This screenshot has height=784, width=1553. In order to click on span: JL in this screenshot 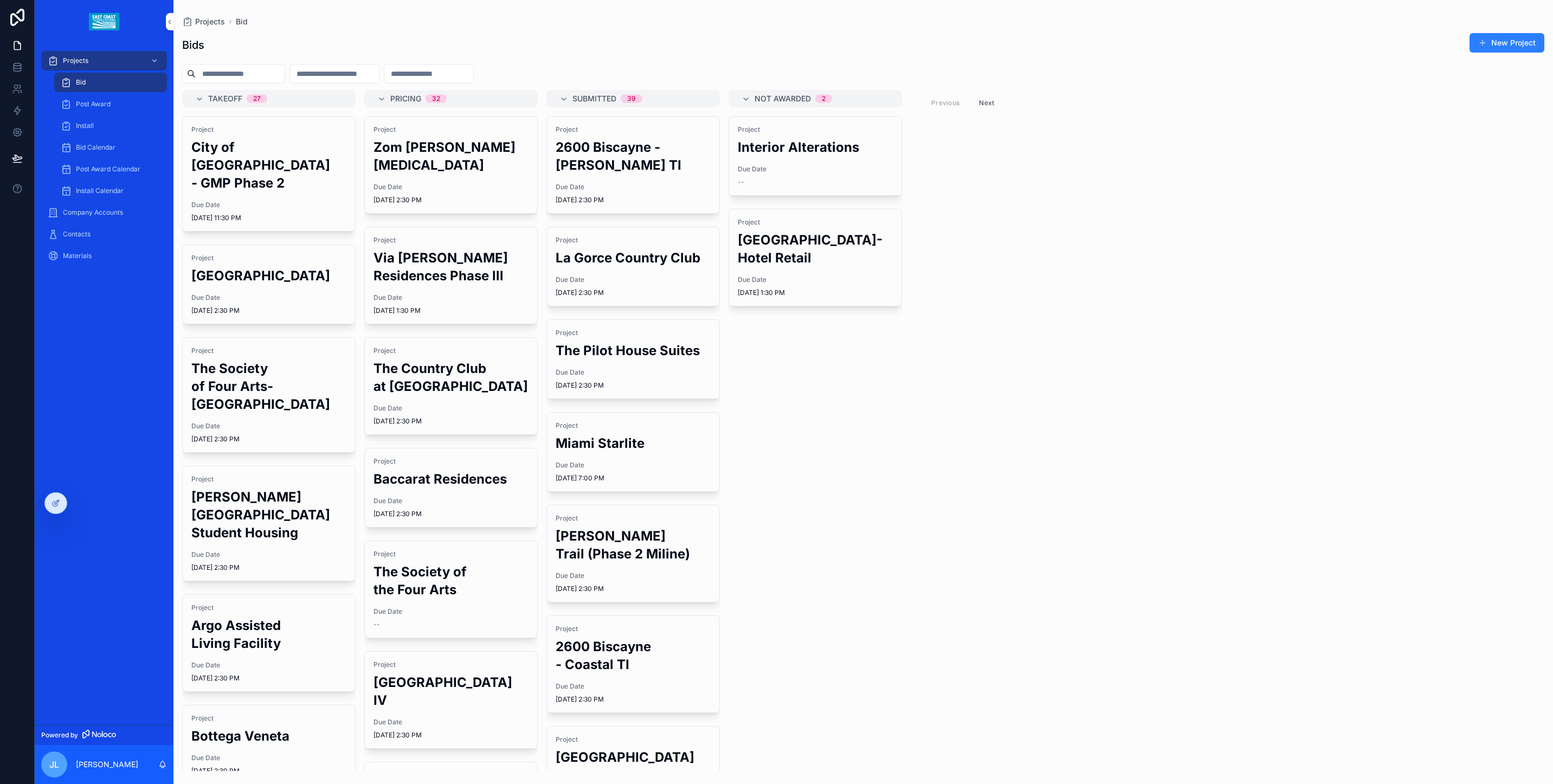, I will do `click(54, 764)`.